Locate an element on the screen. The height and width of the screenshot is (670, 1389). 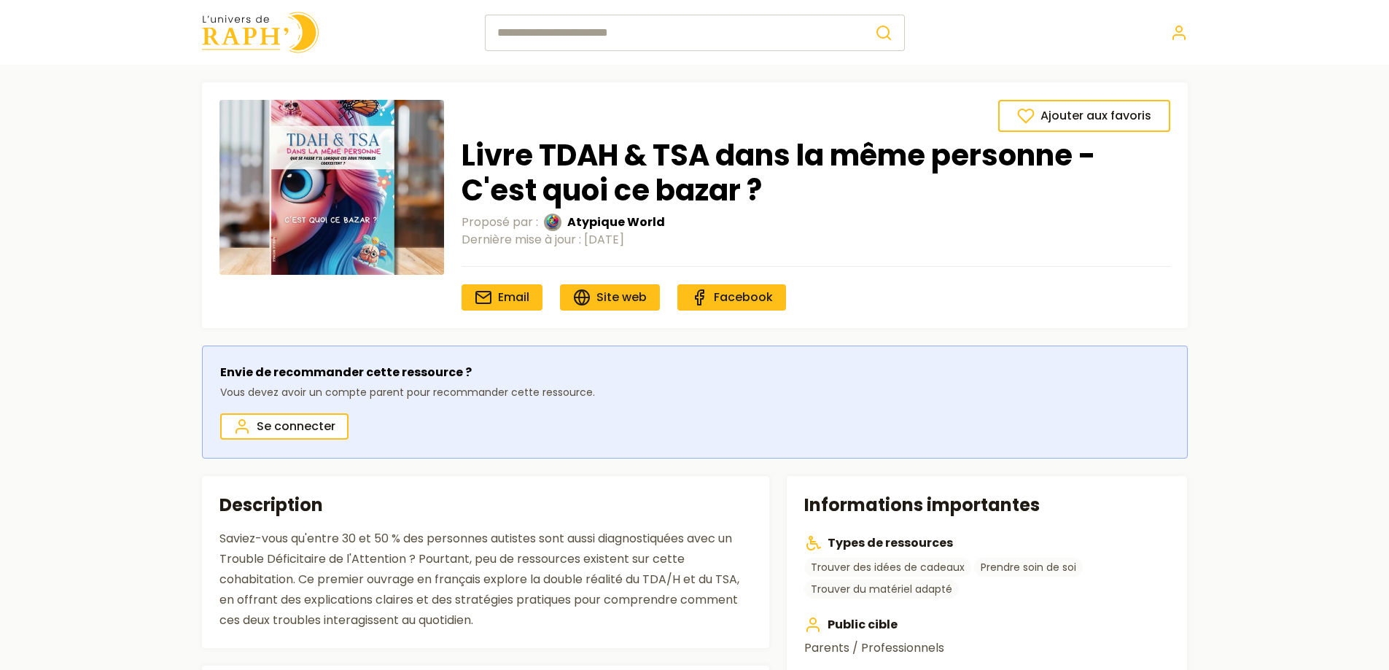
img: Tdah Et Tsa Jpg is located at coordinates (332, 187).